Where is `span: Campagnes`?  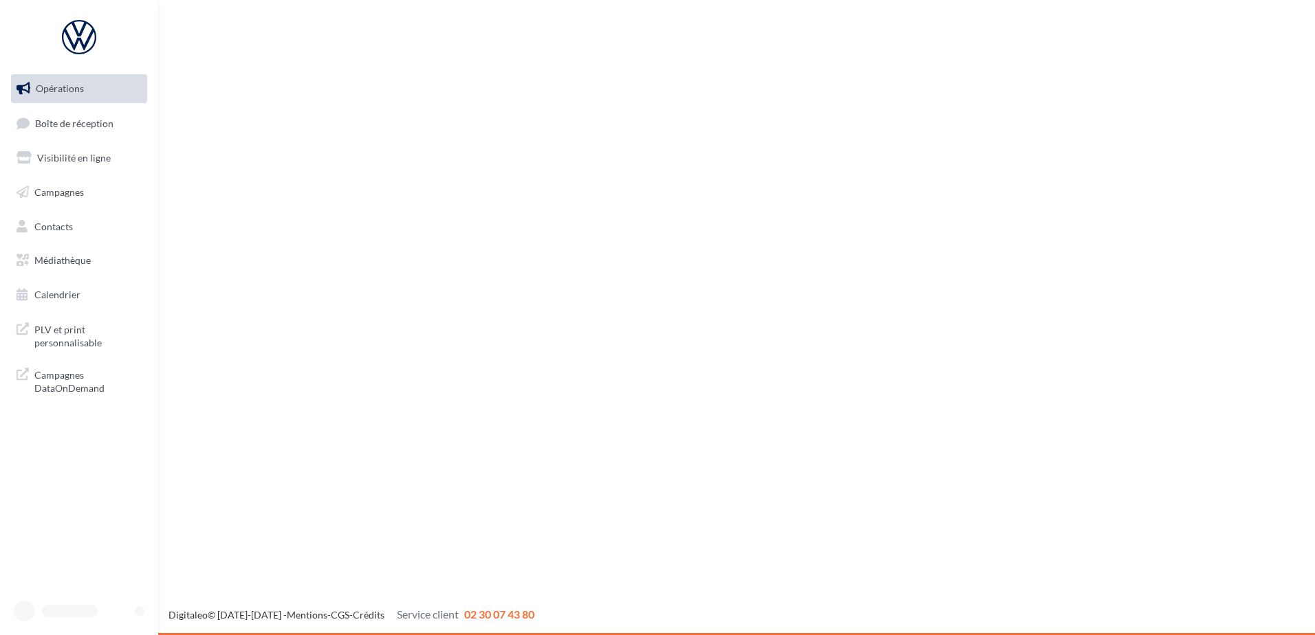
span: Campagnes is located at coordinates (59, 192).